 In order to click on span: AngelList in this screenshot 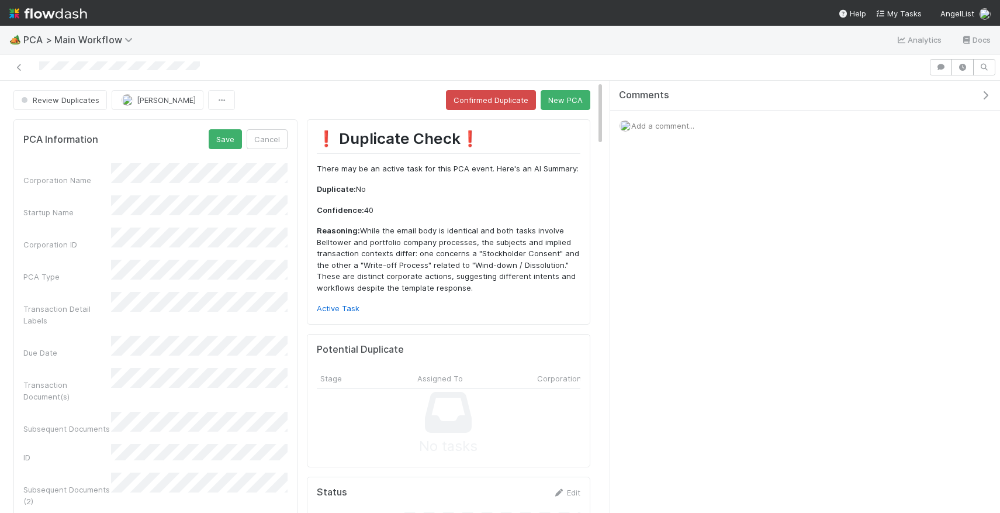, I will do `click(957, 13)`.